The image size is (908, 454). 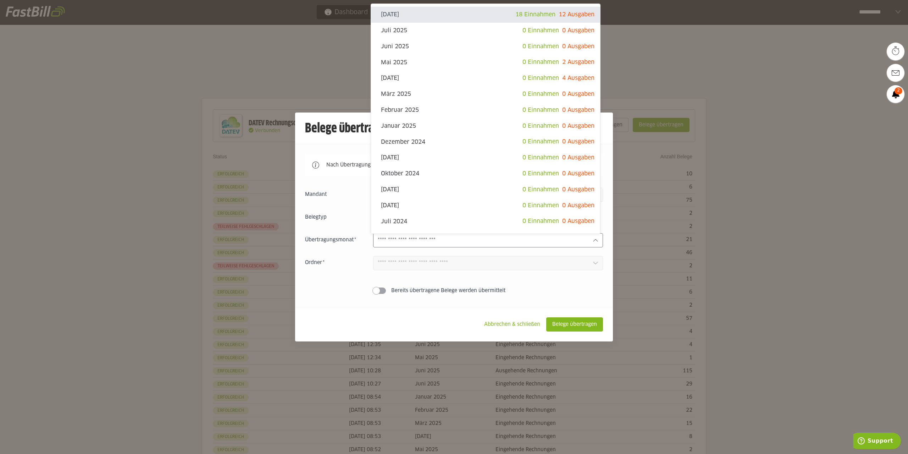 I want to click on span: 2 Ausgaben, so click(x=578, y=62).